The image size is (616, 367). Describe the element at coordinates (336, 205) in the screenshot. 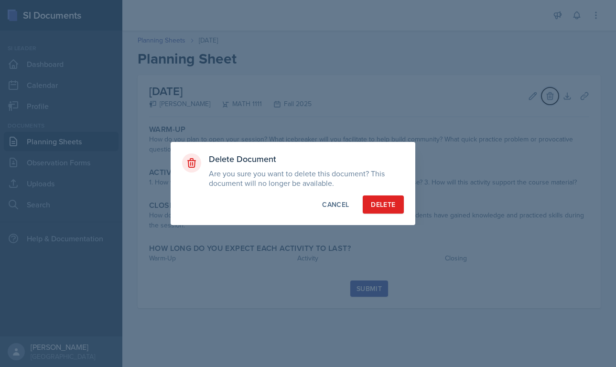

I see `div: Cancel` at that location.